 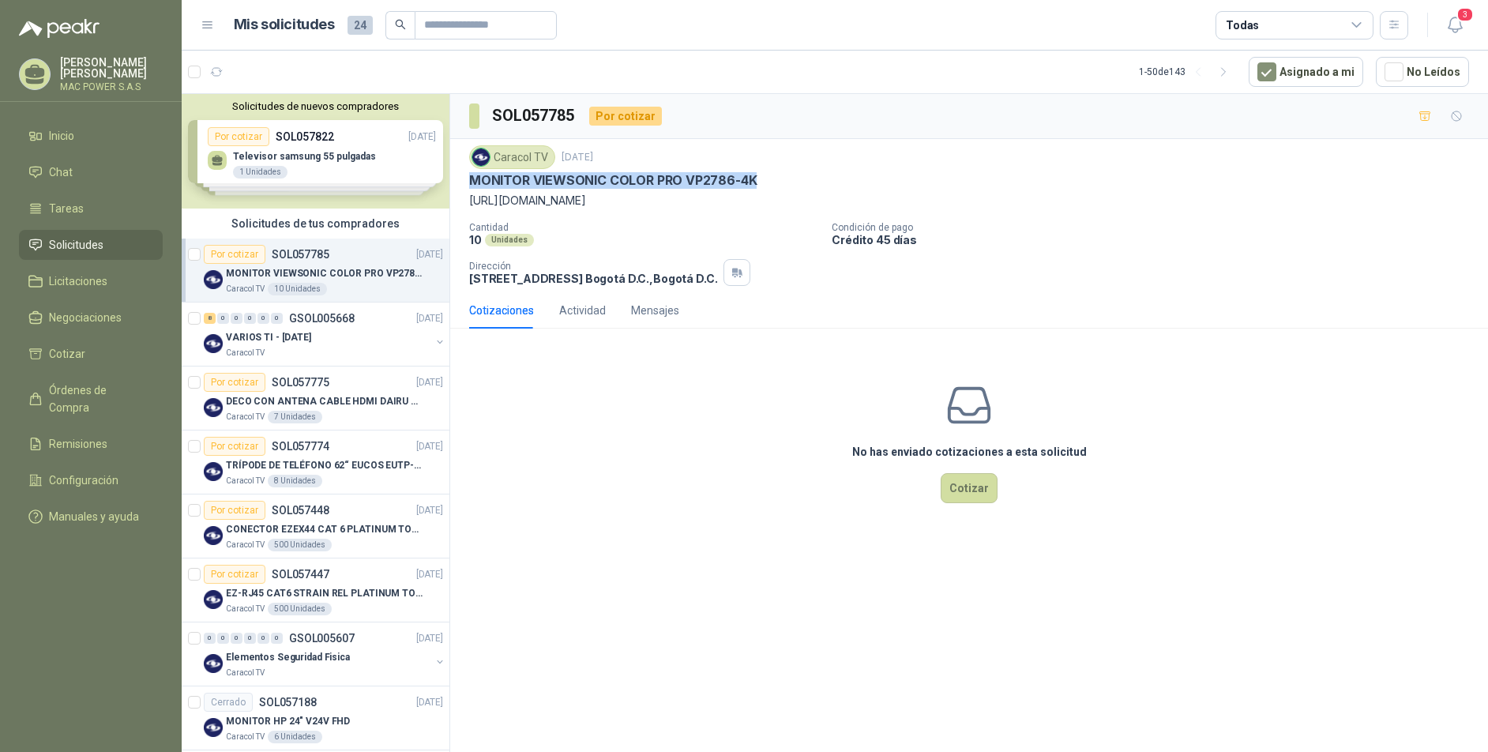 I want to click on p: DECO CON ANTENA CABLE HDMI DAIRU DR90014, so click(x=324, y=401).